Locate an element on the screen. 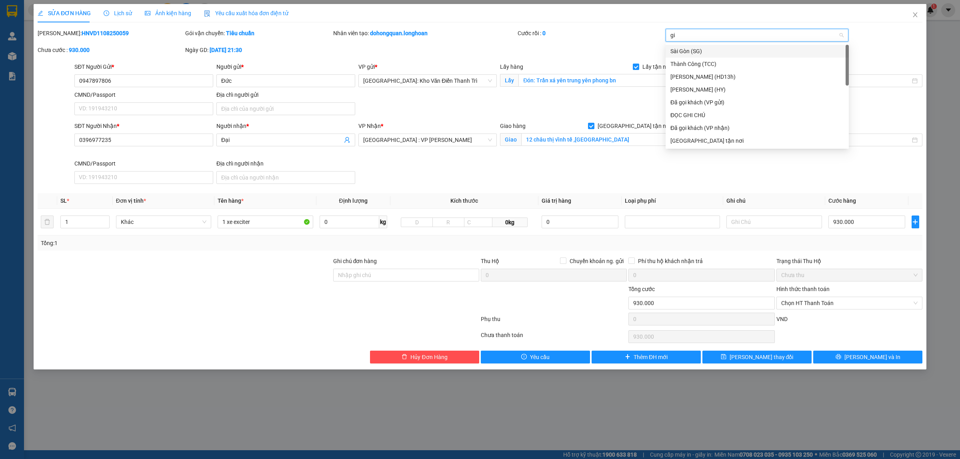 Image resolution: width=960 pixels, height=459 pixels. th: Ghi chú is located at coordinates (774, 201).